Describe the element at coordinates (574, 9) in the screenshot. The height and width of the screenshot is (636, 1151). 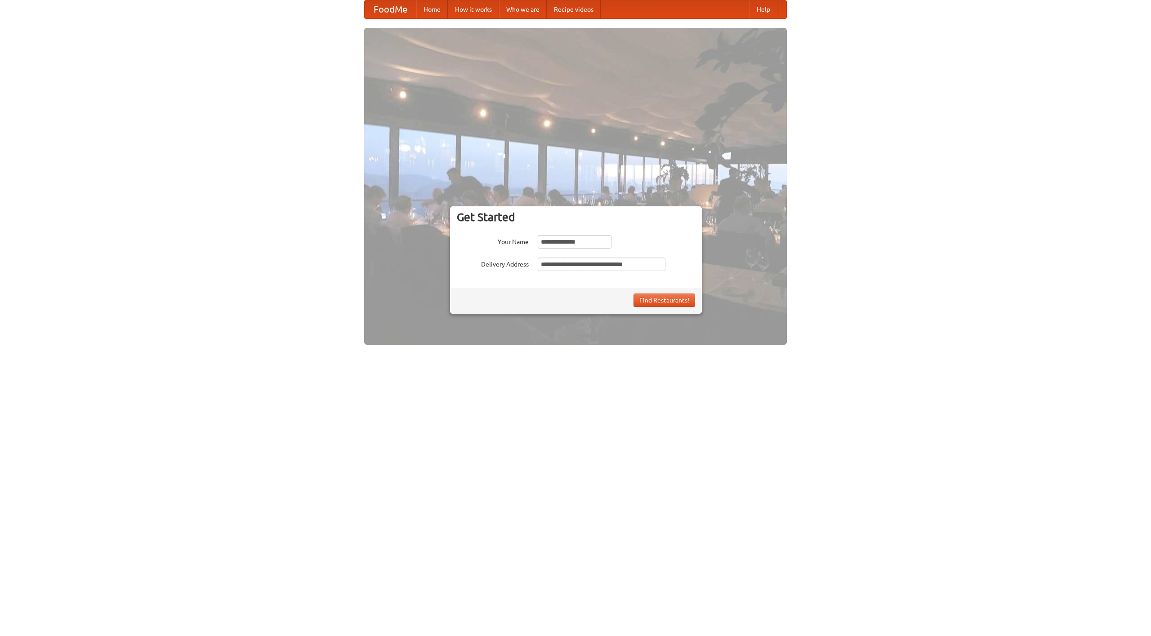
I see `a: Recipe videos` at that location.